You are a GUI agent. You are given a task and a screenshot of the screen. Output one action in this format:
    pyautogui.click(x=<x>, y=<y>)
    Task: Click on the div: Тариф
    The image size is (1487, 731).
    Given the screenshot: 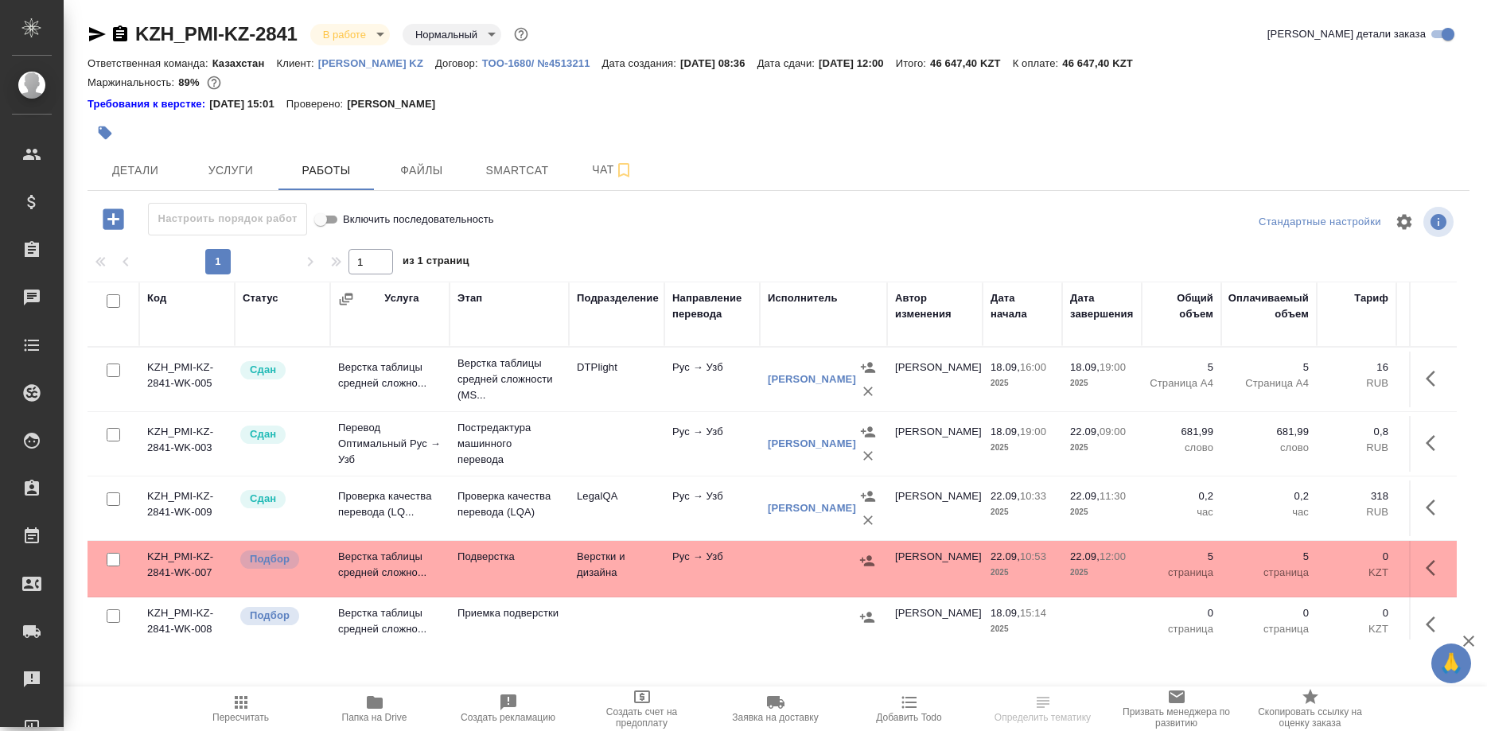 What is the action you would take?
    pyautogui.click(x=1371, y=298)
    